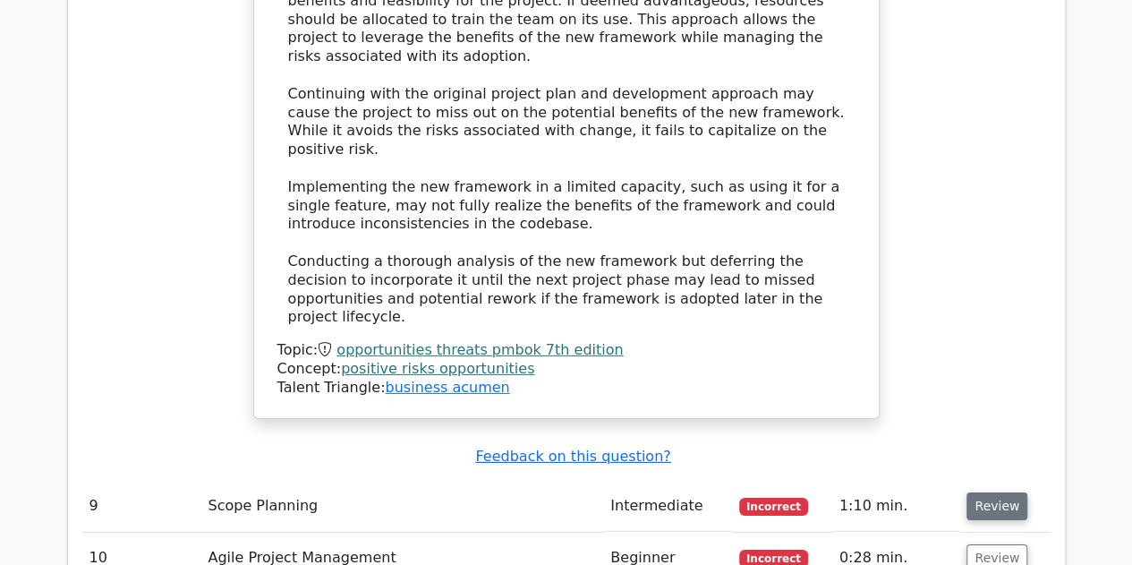 The width and height of the screenshot is (1132, 565). I want to click on div: Talent Triangle:, so click(567, 369).